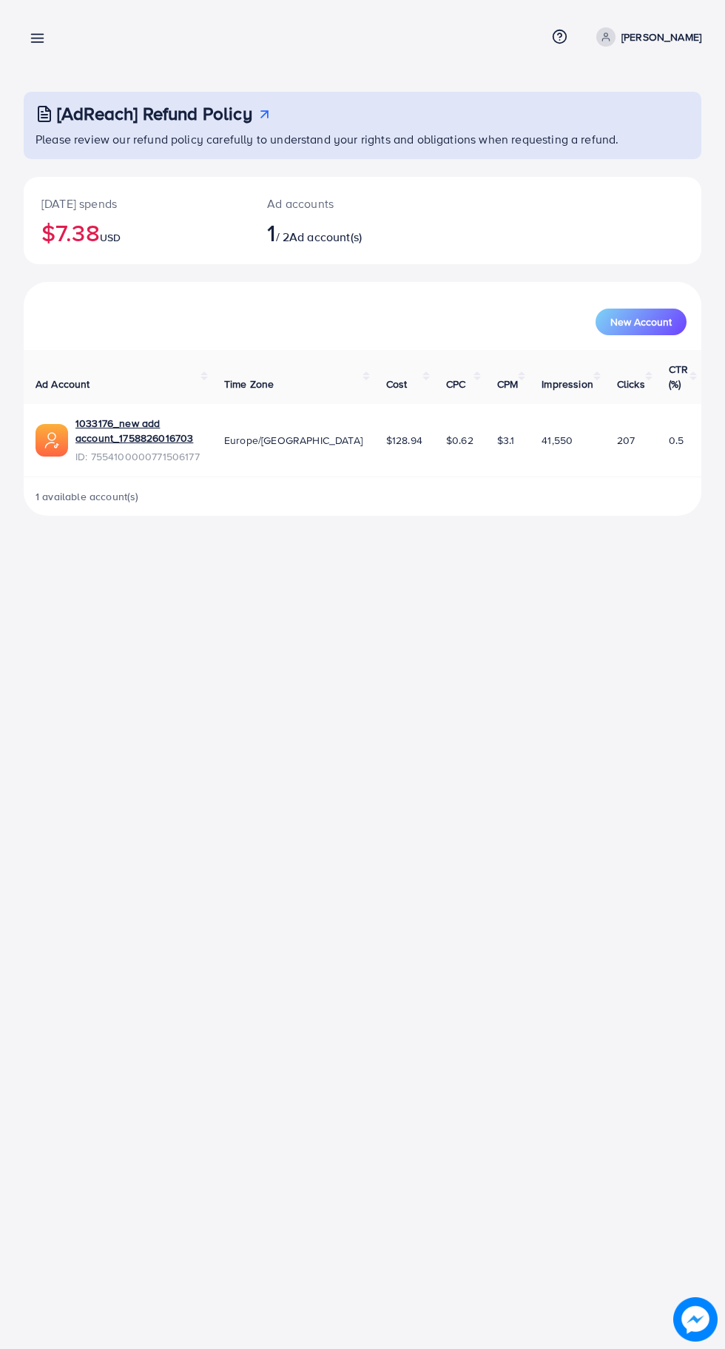 This screenshot has width=725, height=1349. What do you see at coordinates (677, 440) in the screenshot?
I see `span: 0.5` at bounding box center [677, 440].